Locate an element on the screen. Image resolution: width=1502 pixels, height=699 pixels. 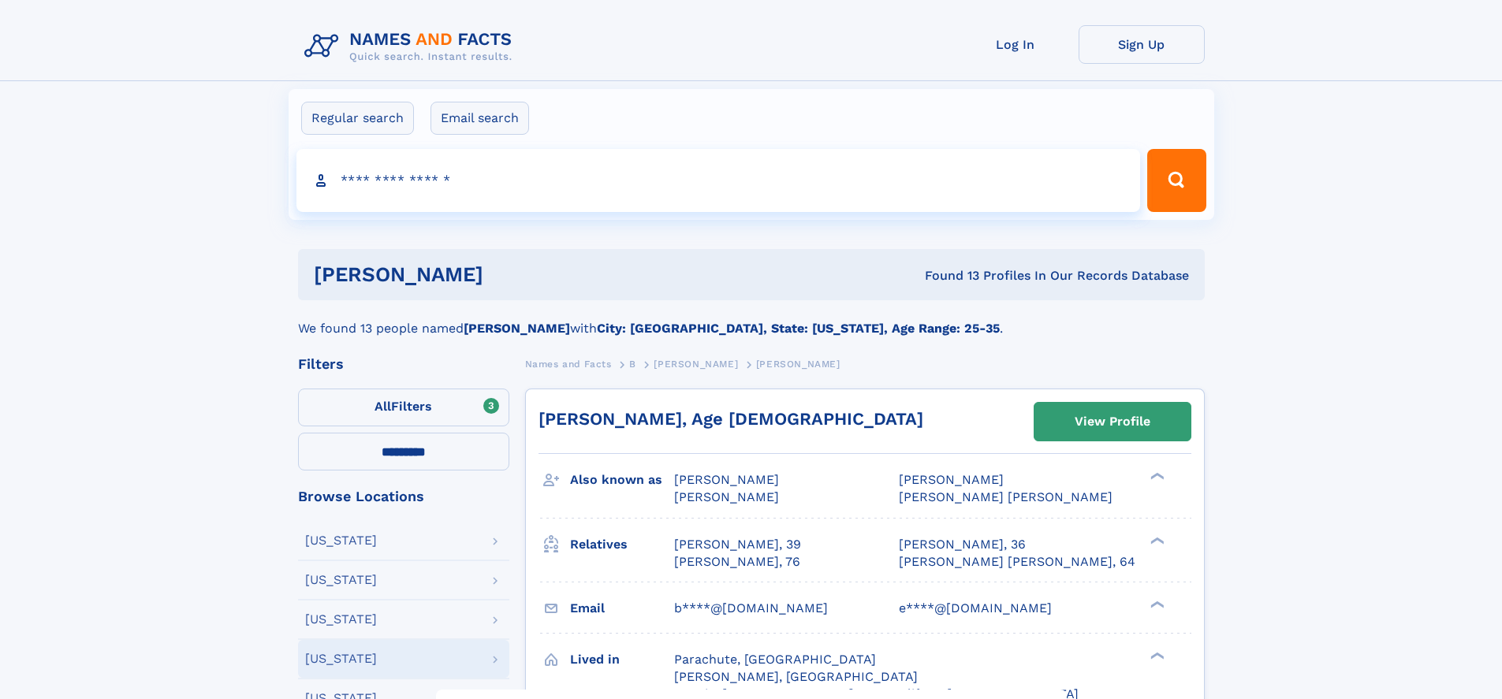
div: View Profile is located at coordinates (1113, 422).